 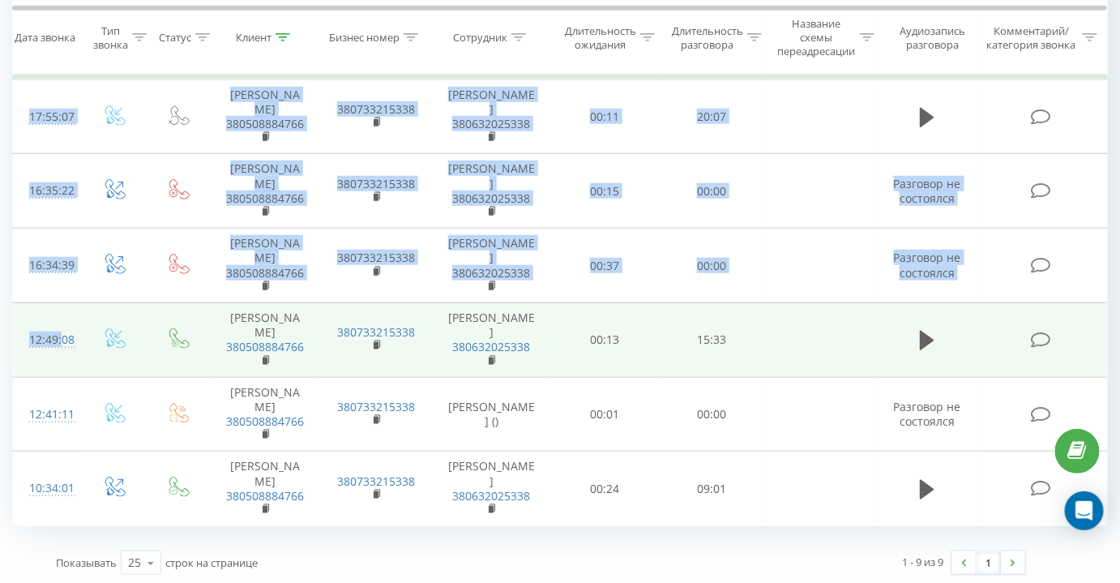 What do you see at coordinates (47, 191) in the screenshot?
I see `div: 16:35:22` at bounding box center [47, 191].